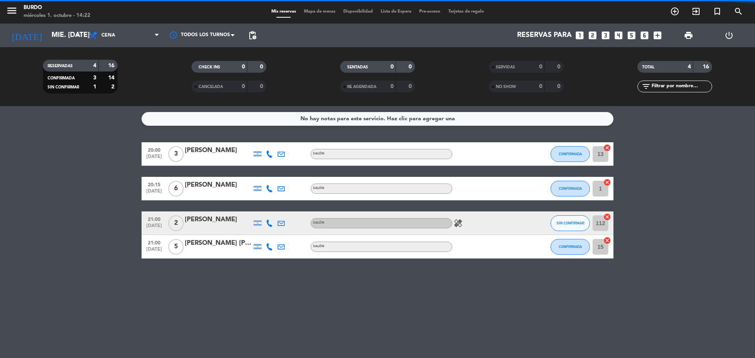  What do you see at coordinates (12, 11) in the screenshot?
I see `i: menu` at bounding box center [12, 11].